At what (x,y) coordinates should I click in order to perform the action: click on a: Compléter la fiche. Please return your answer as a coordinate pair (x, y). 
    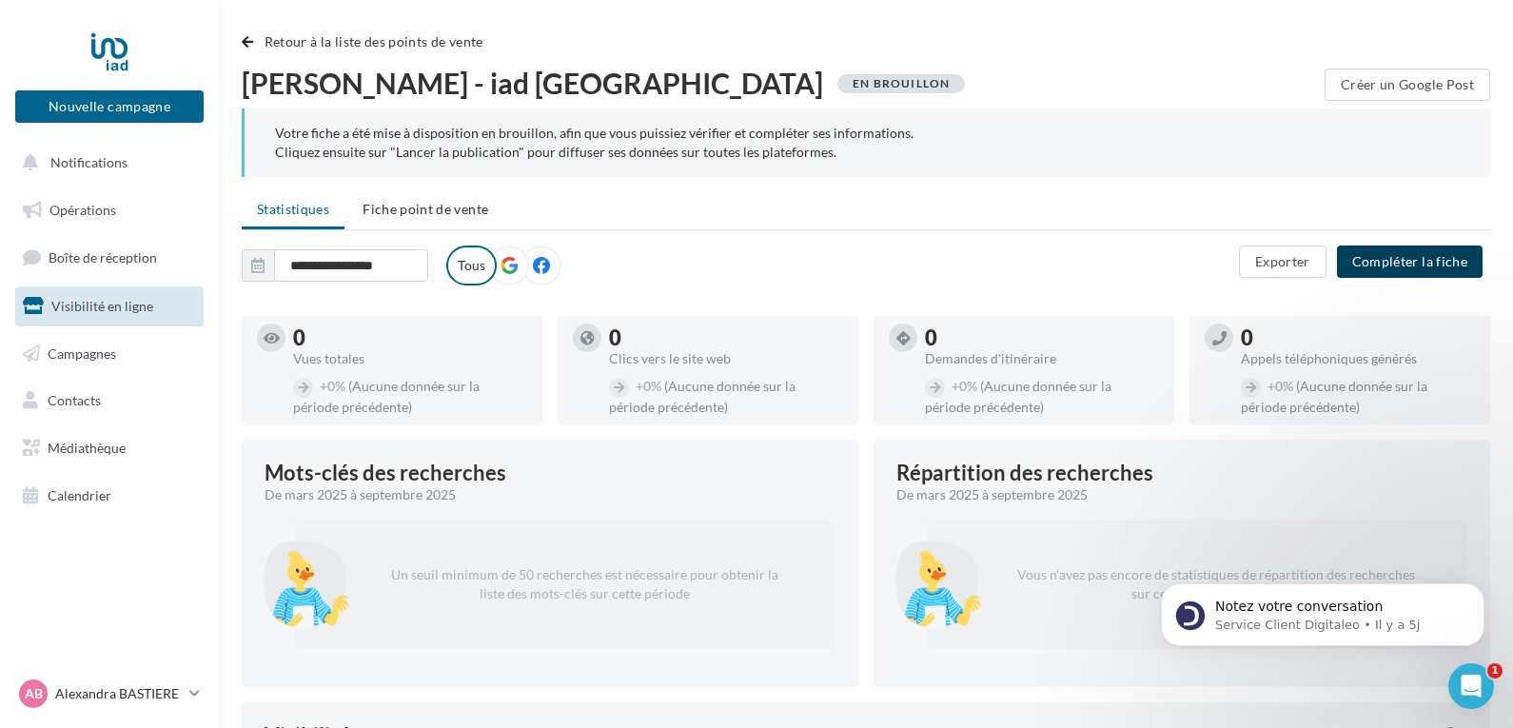
    Looking at the image, I should click on (1410, 260).